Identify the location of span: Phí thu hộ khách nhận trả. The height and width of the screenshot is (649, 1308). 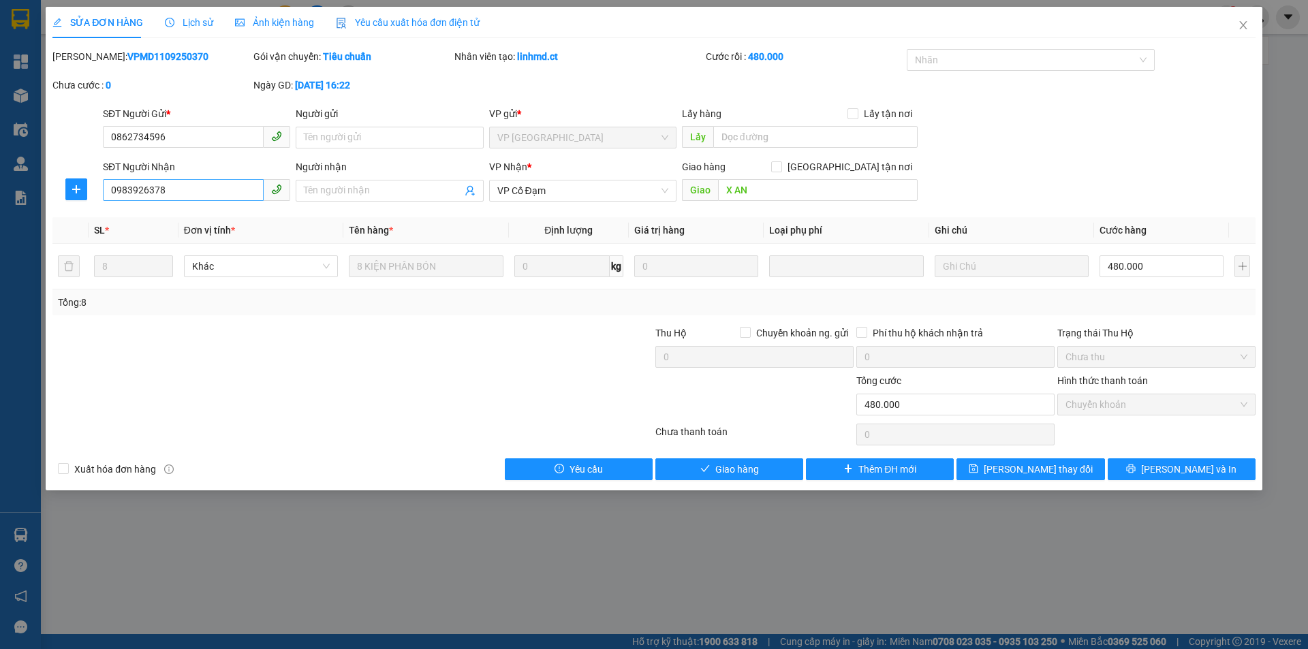
(928, 333).